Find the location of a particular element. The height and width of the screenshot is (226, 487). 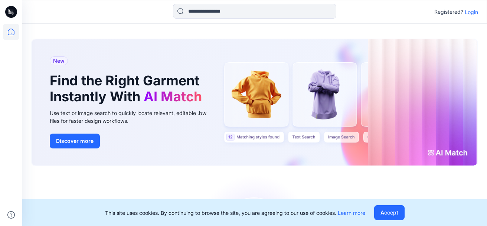

a: Discover more is located at coordinates (75, 141).